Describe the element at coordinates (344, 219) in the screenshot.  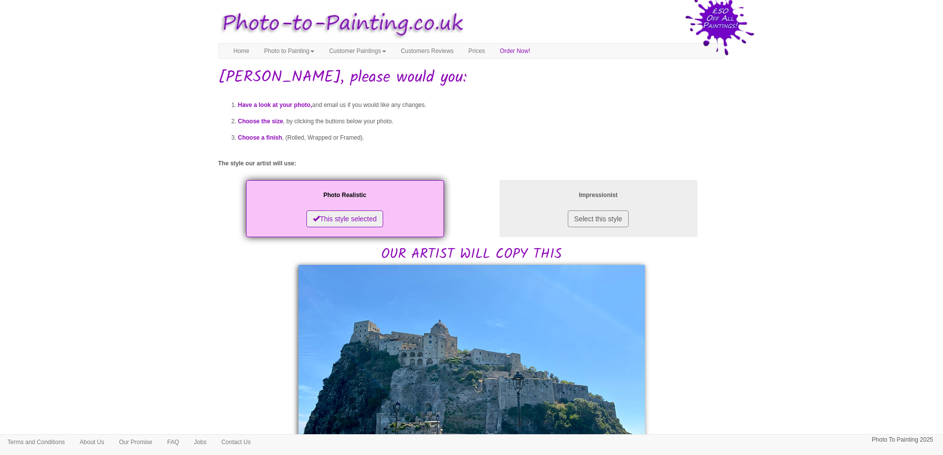
I see `button: This style selected` at that location.